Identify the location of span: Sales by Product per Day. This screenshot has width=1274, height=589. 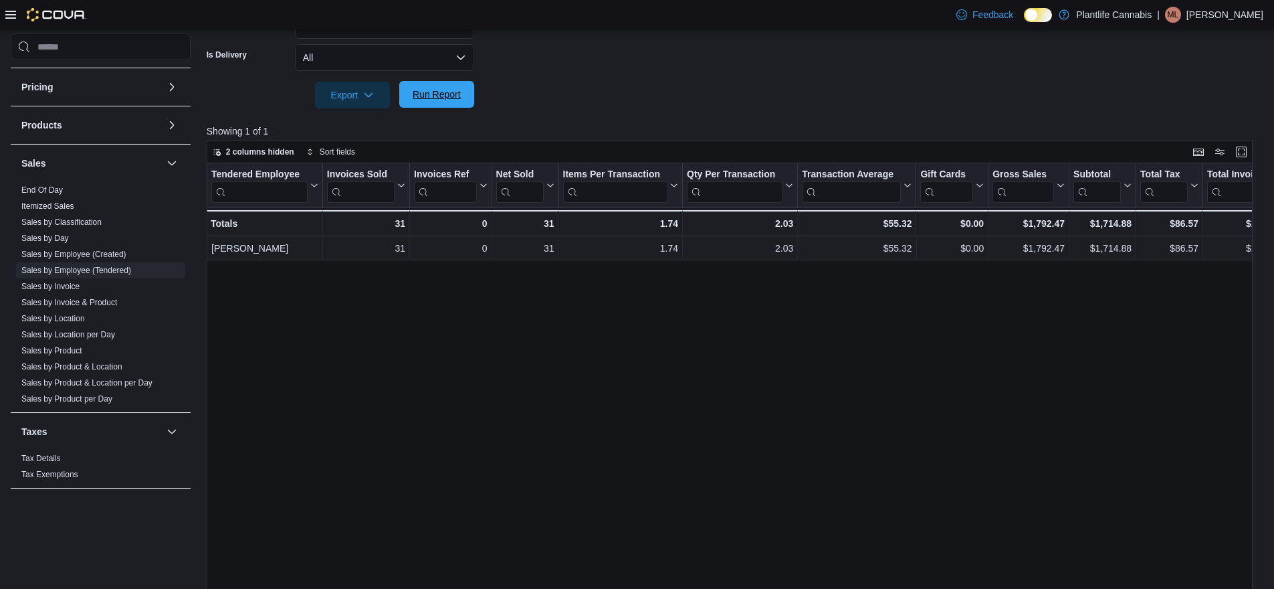
(67, 399).